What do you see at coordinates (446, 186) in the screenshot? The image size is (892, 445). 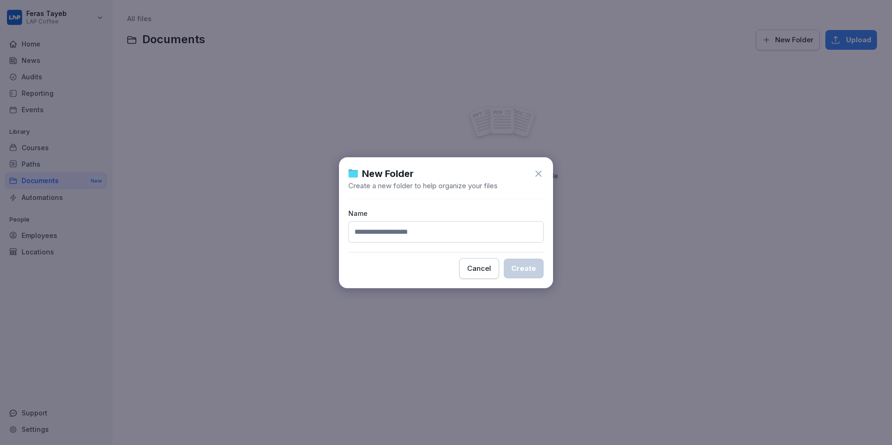 I see `p: Create a new folder to help organize your files` at bounding box center [446, 186].